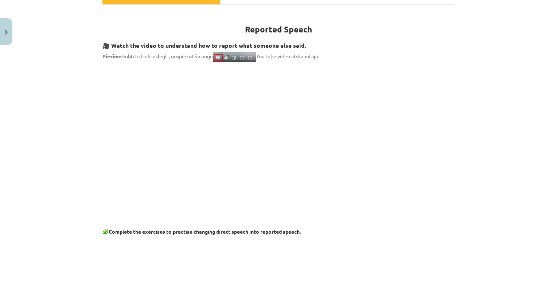  Describe the element at coordinates (211, 56) in the screenshot. I see `span: Subtitri tiek ieslēgti, nospiežot šo pogu YouTube video atskaņotājā.` at that location.